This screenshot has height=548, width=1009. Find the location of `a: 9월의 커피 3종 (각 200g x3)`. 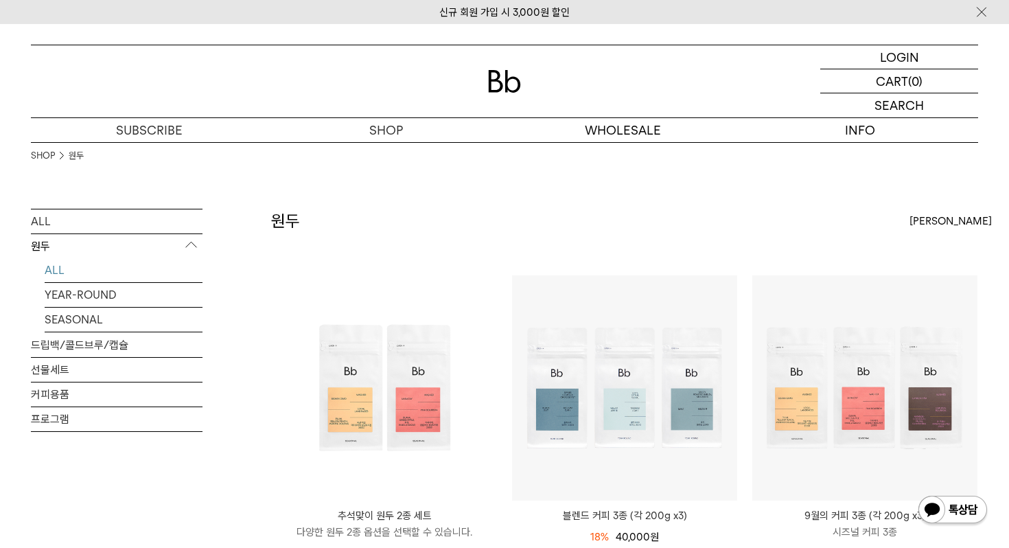

a: 9월의 커피 3종 (각 200g x3) is located at coordinates (865, 388).